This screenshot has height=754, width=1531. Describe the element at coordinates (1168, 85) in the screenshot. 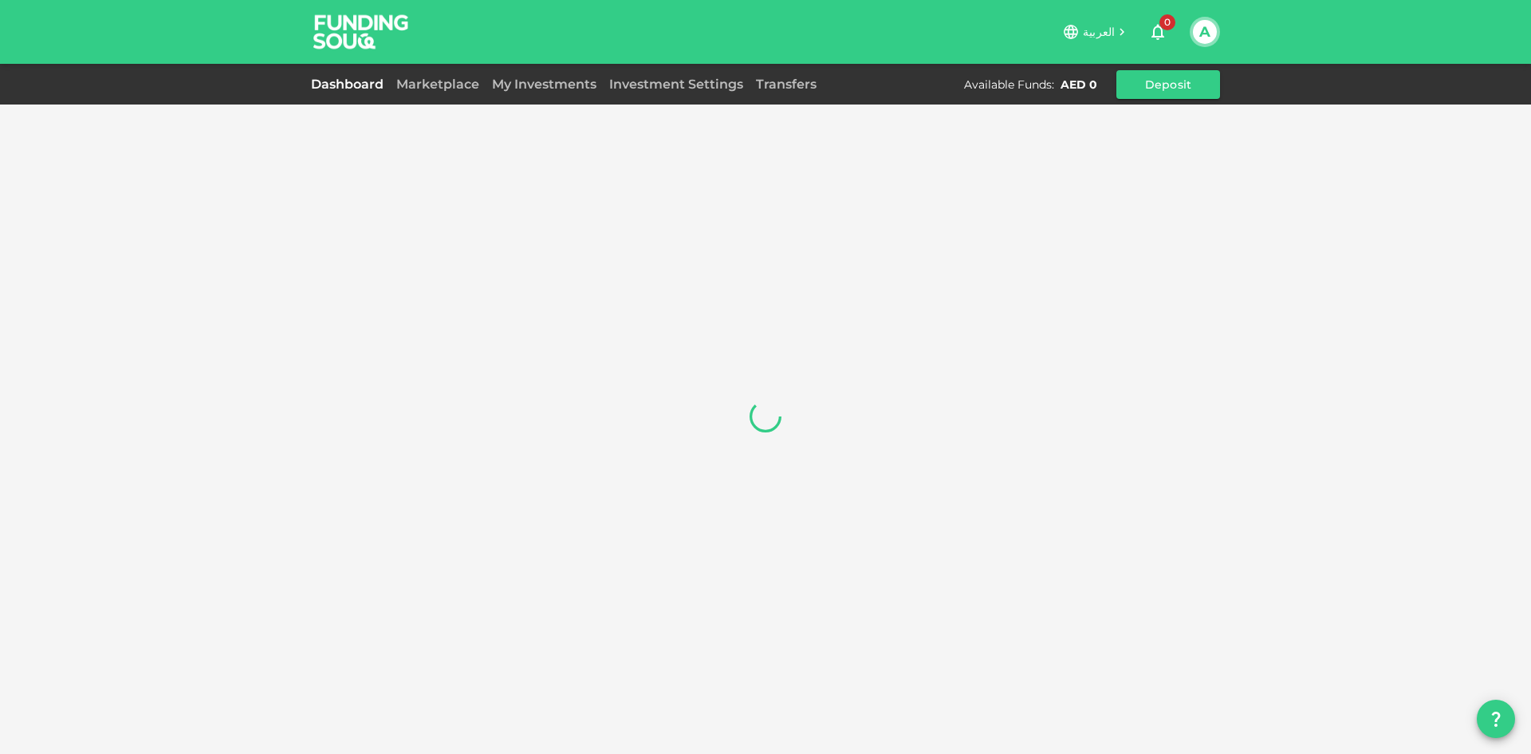

I see `button: Deposit` at that location.